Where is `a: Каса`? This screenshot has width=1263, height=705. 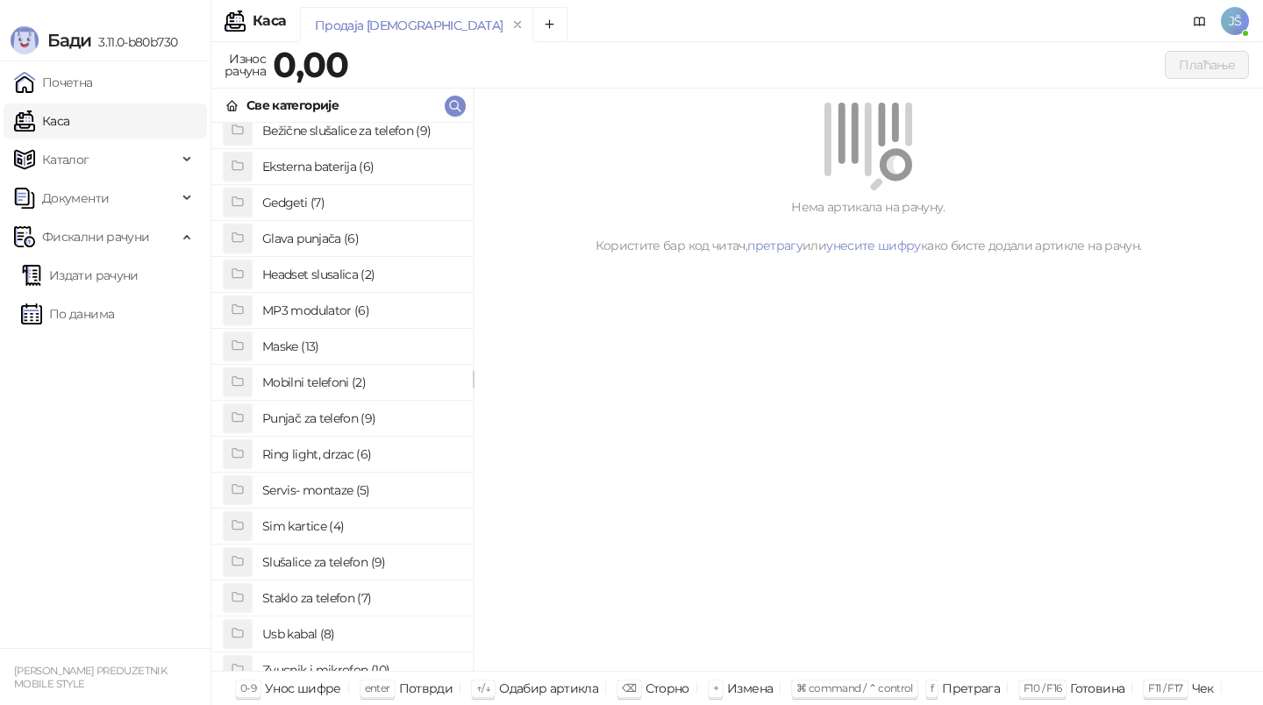
a: Каса is located at coordinates (41, 121).